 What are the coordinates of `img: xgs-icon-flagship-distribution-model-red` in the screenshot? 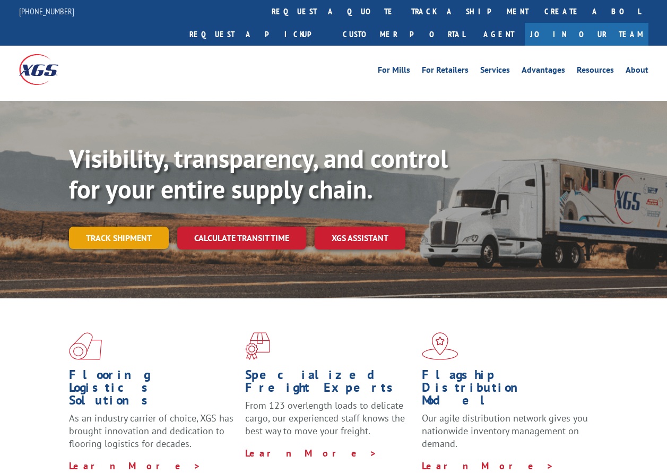 It's located at (440, 346).